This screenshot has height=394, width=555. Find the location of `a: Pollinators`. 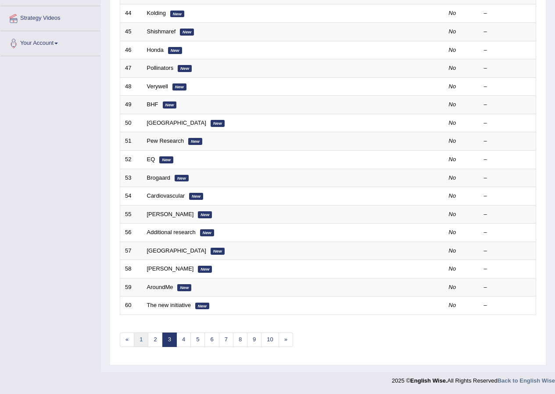

a: Pollinators is located at coordinates (160, 68).